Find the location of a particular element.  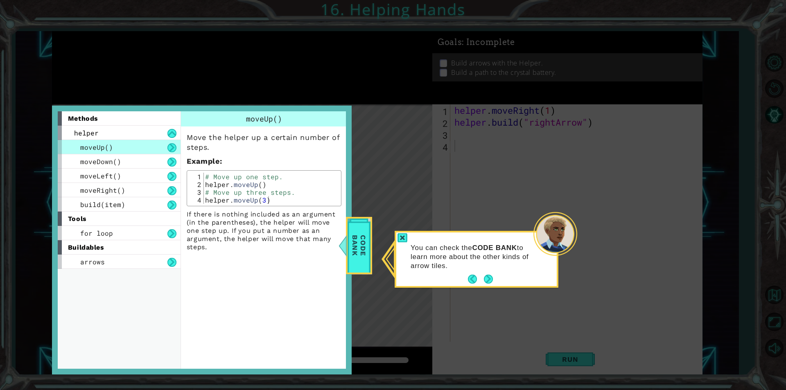

div: 1 is located at coordinates (197, 177).